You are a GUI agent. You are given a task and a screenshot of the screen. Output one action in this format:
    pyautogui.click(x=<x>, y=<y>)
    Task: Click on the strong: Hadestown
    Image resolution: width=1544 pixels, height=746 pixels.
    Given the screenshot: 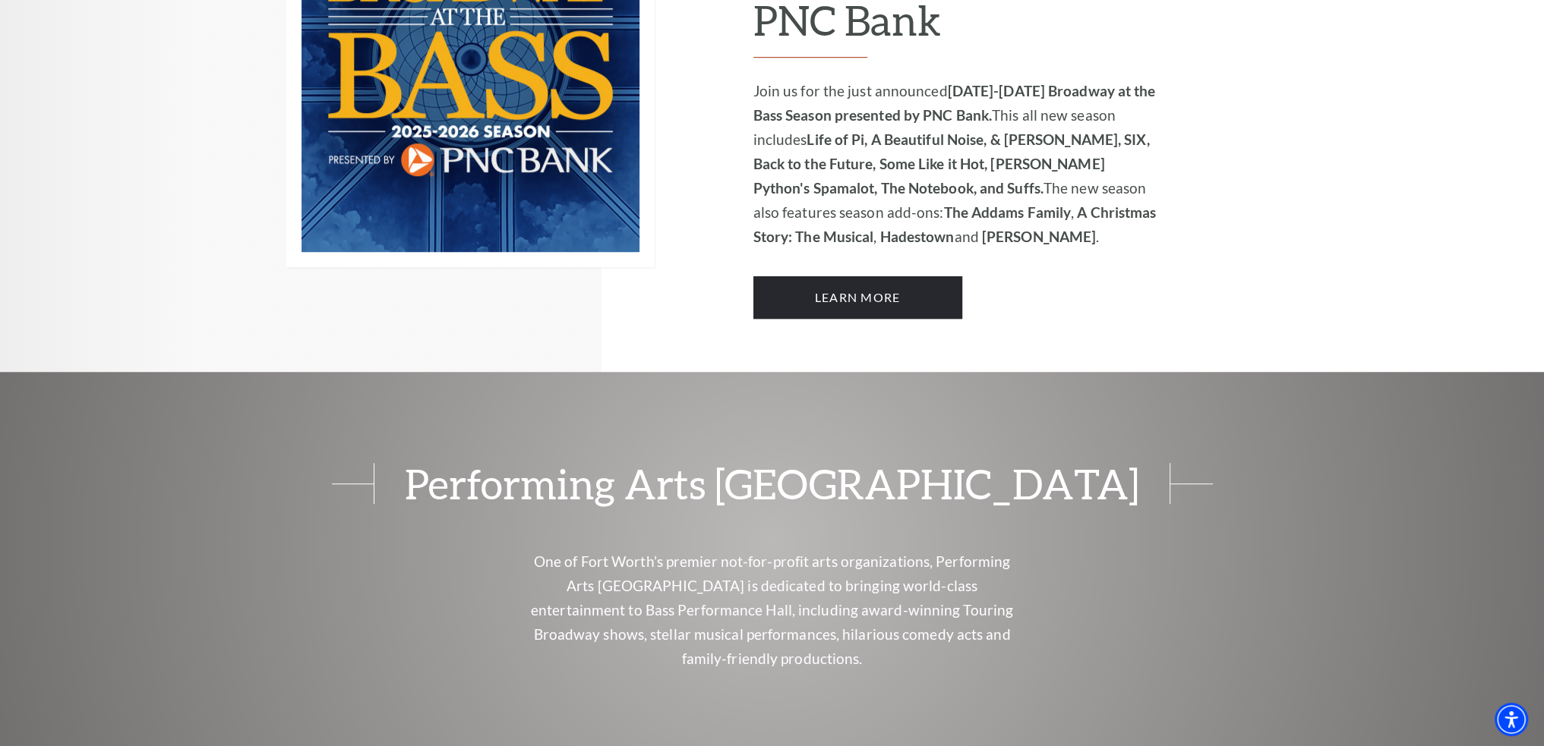 What is the action you would take?
    pyautogui.click(x=917, y=236)
    